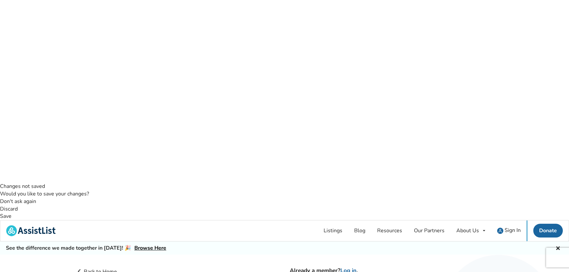 The image size is (569, 272). What do you see at coordinates (150, 248) in the screenshot?
I see `a: Browse Here` at bounding box center [150, 248].